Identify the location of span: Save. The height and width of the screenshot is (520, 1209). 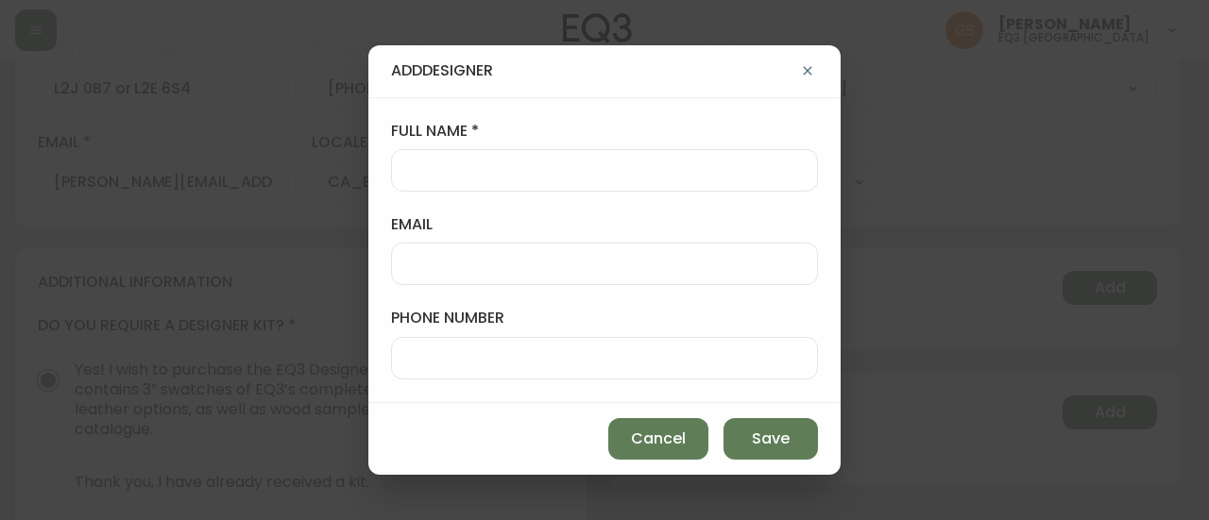
(771, 439).